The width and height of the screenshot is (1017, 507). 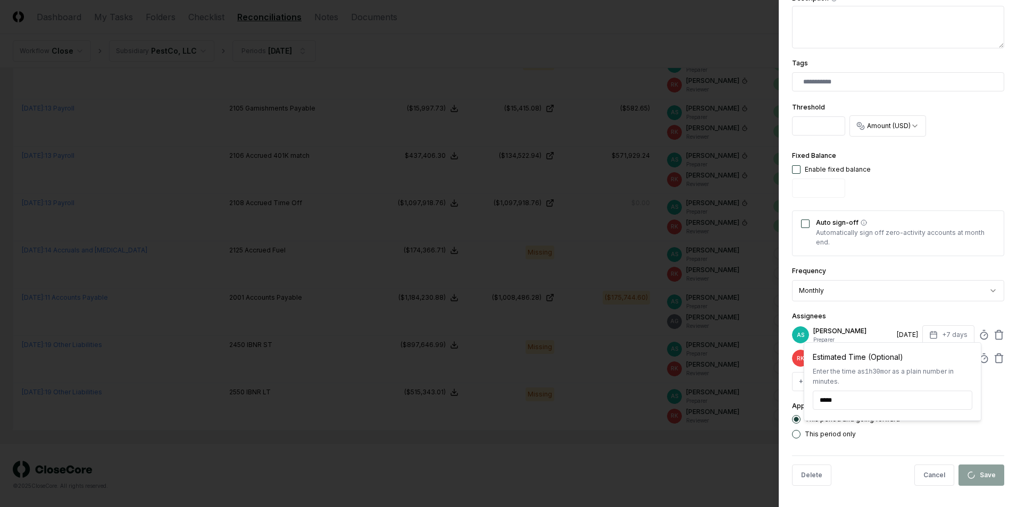 What do you see at coordinates (852, 340) in the screenshot?
I see `p: Preparer` at bounding box center [852, 340].